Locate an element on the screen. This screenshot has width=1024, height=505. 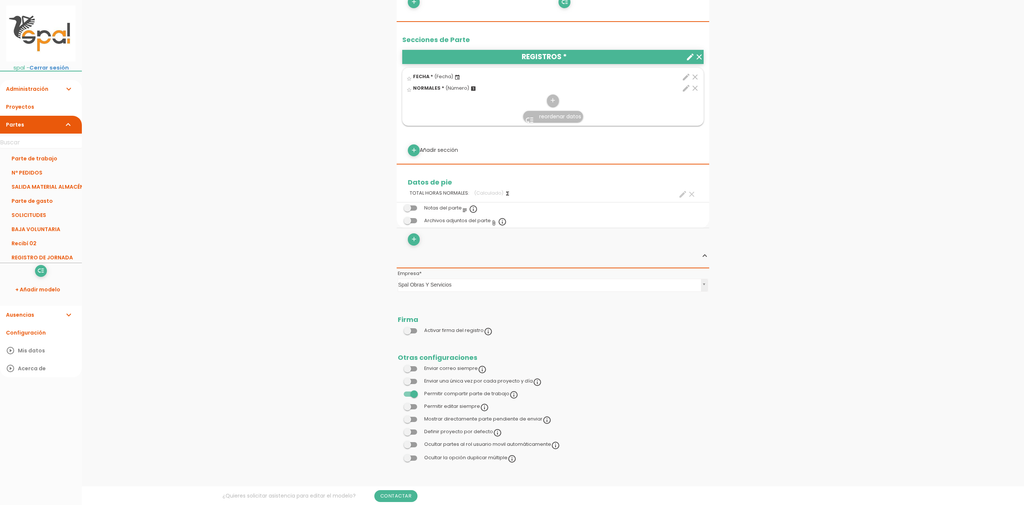
span: Spal Obras Y Servicios is located at coordinates (548, 285).